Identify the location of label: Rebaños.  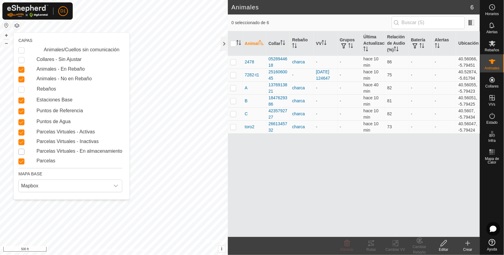
(46, 89).